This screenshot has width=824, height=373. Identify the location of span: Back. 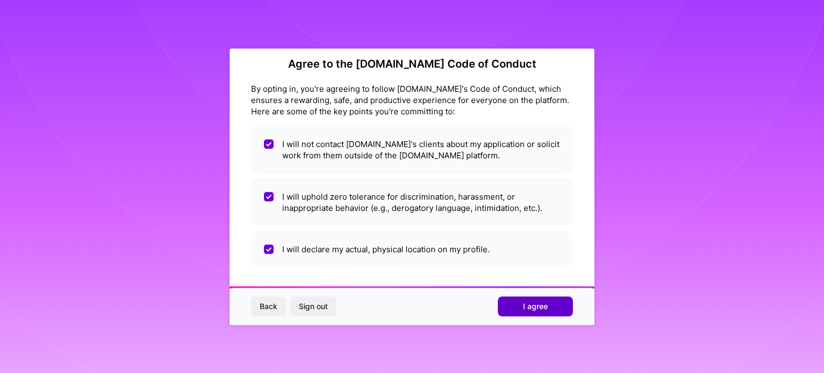
(268, 306).